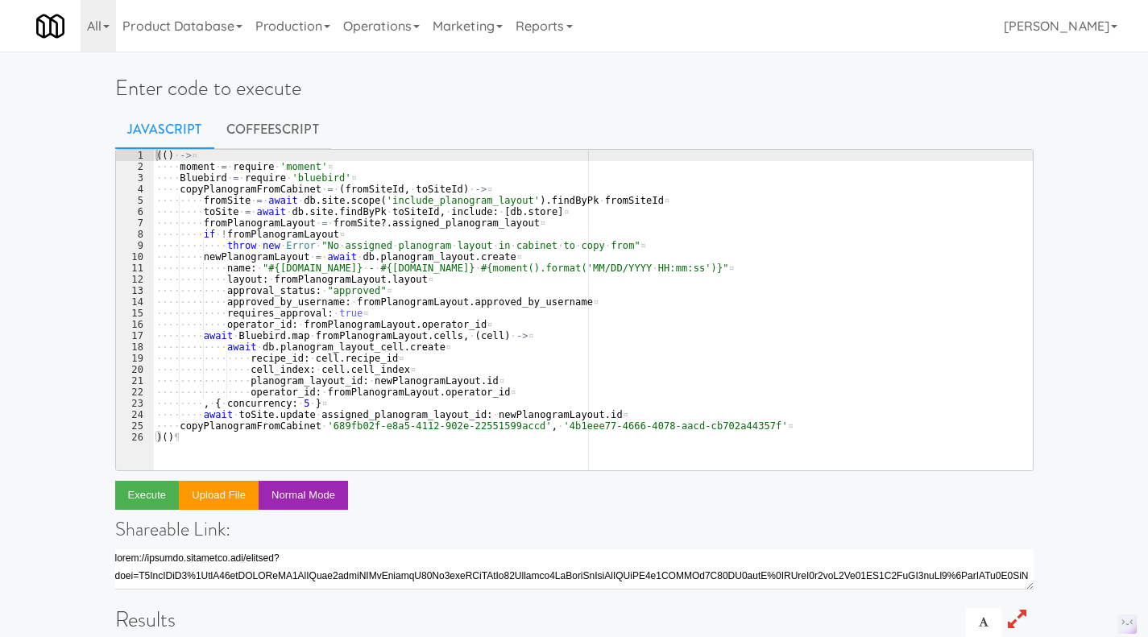 The height and width of the screenshot is (637, 1148). I want to click on div: 20, so click(135, 370).